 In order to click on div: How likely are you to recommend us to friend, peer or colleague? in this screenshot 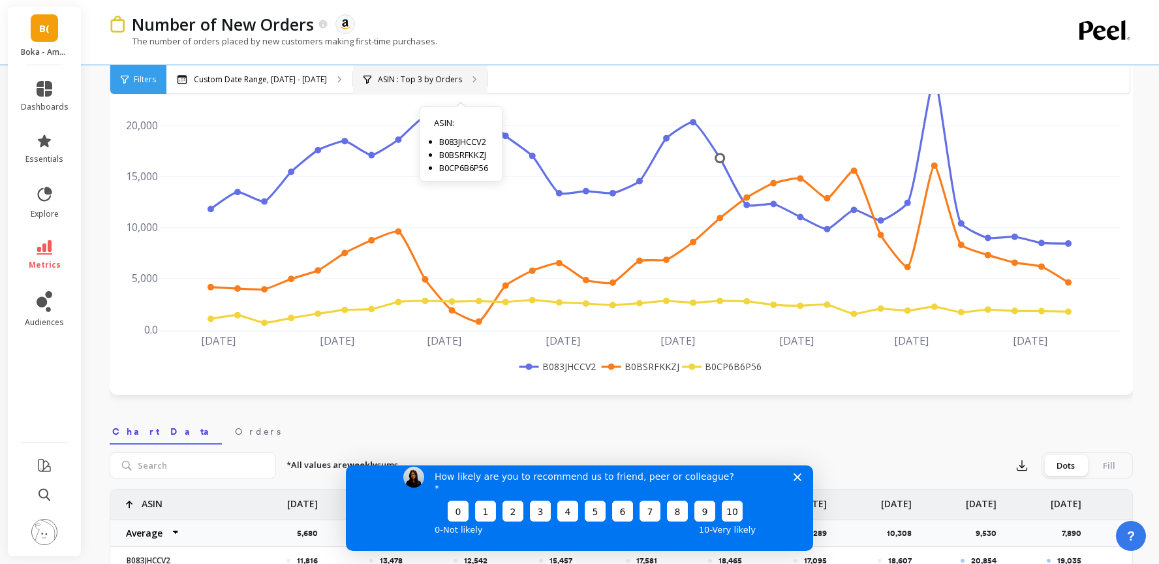, I will do `click(239, 17)`.